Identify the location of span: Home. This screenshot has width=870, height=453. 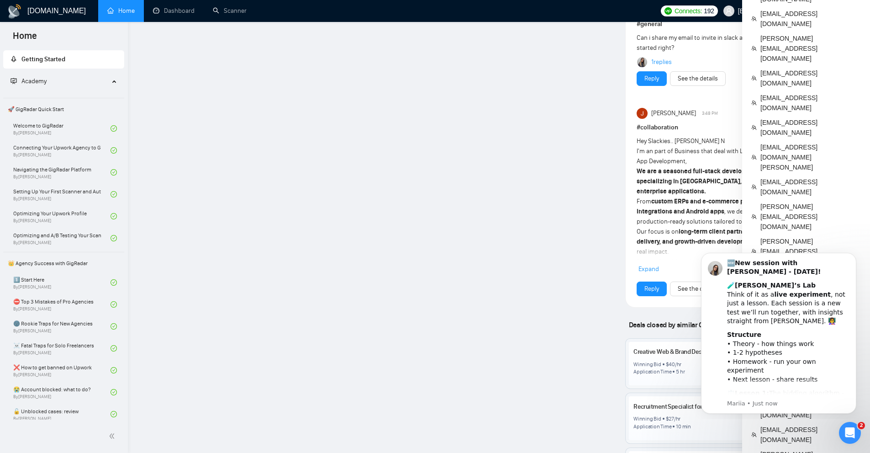
(25, 39).